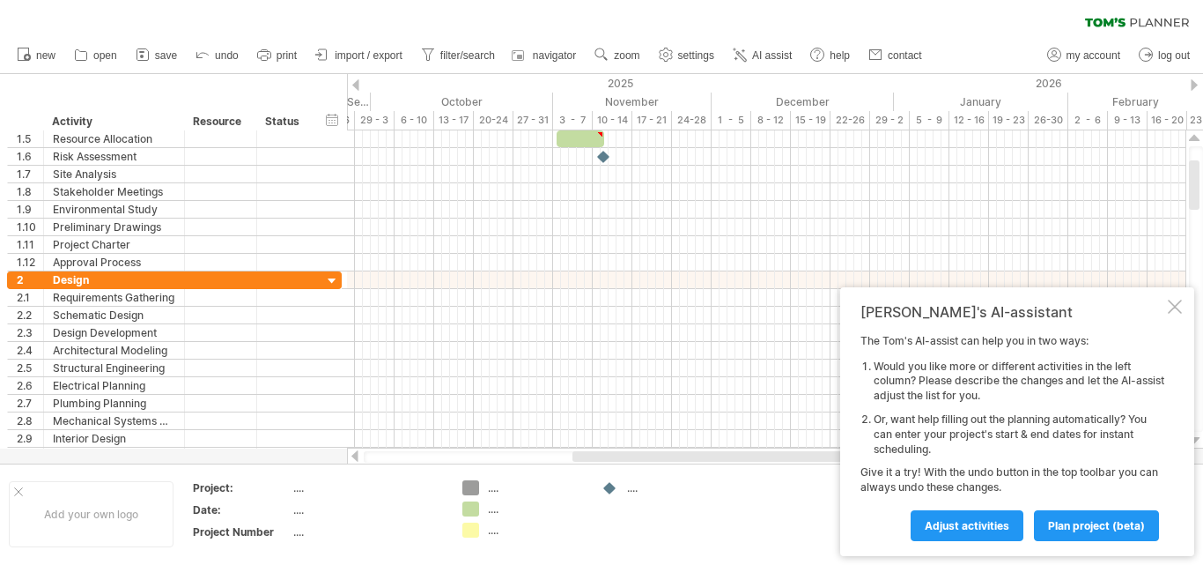 The image size is (1203, 565). I want to click on a: log out, so click(1165, 56).